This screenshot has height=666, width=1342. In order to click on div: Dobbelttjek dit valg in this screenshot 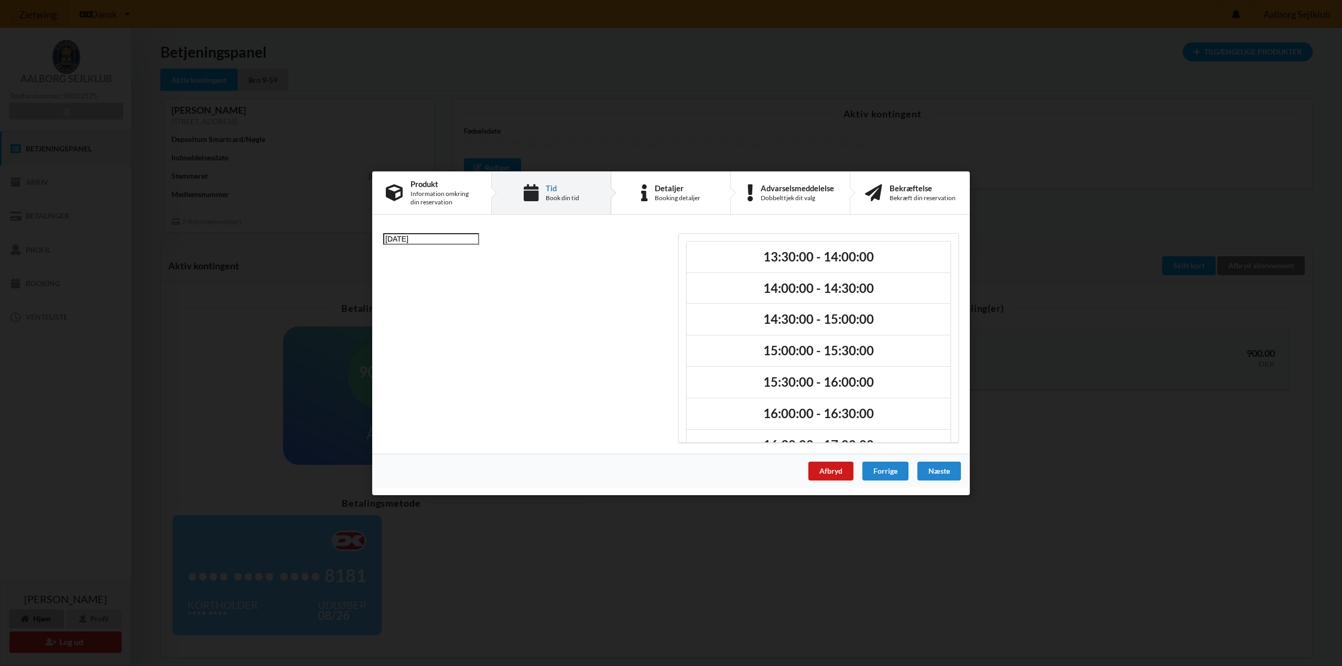, I will do `click(798, 198)`.